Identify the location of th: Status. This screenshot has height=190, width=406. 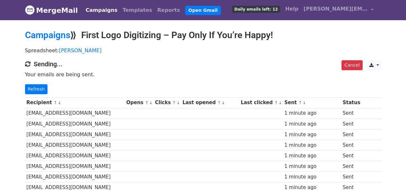
(351, 103).